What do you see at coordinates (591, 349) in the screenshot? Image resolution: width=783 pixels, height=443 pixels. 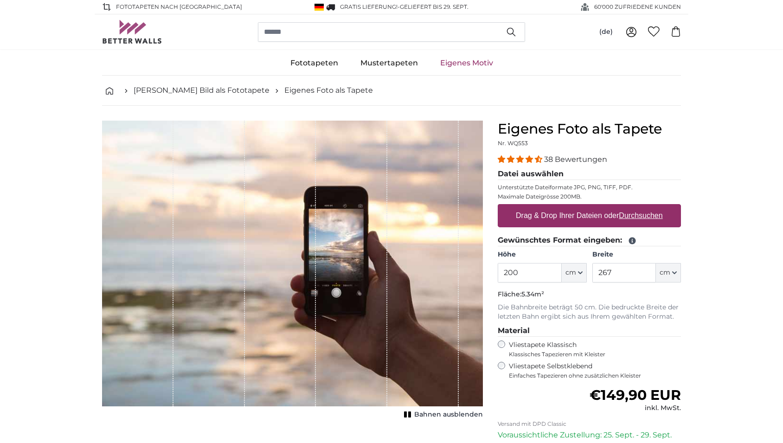 I see `label: Vliestapete Klassisch` at bounding box center [591, 349].